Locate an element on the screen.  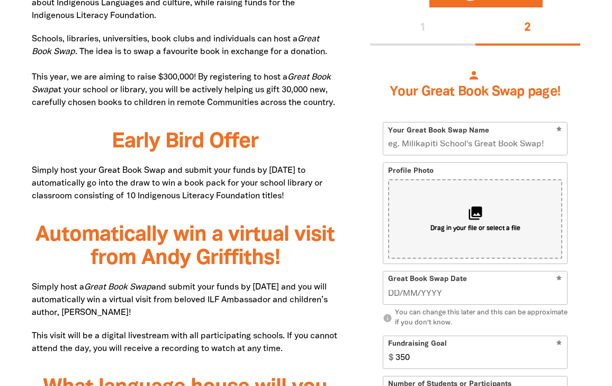
p: This visit will be a digital livestream with all participating schools. If you cannot attend the ... is located at coordinates (185, 342).